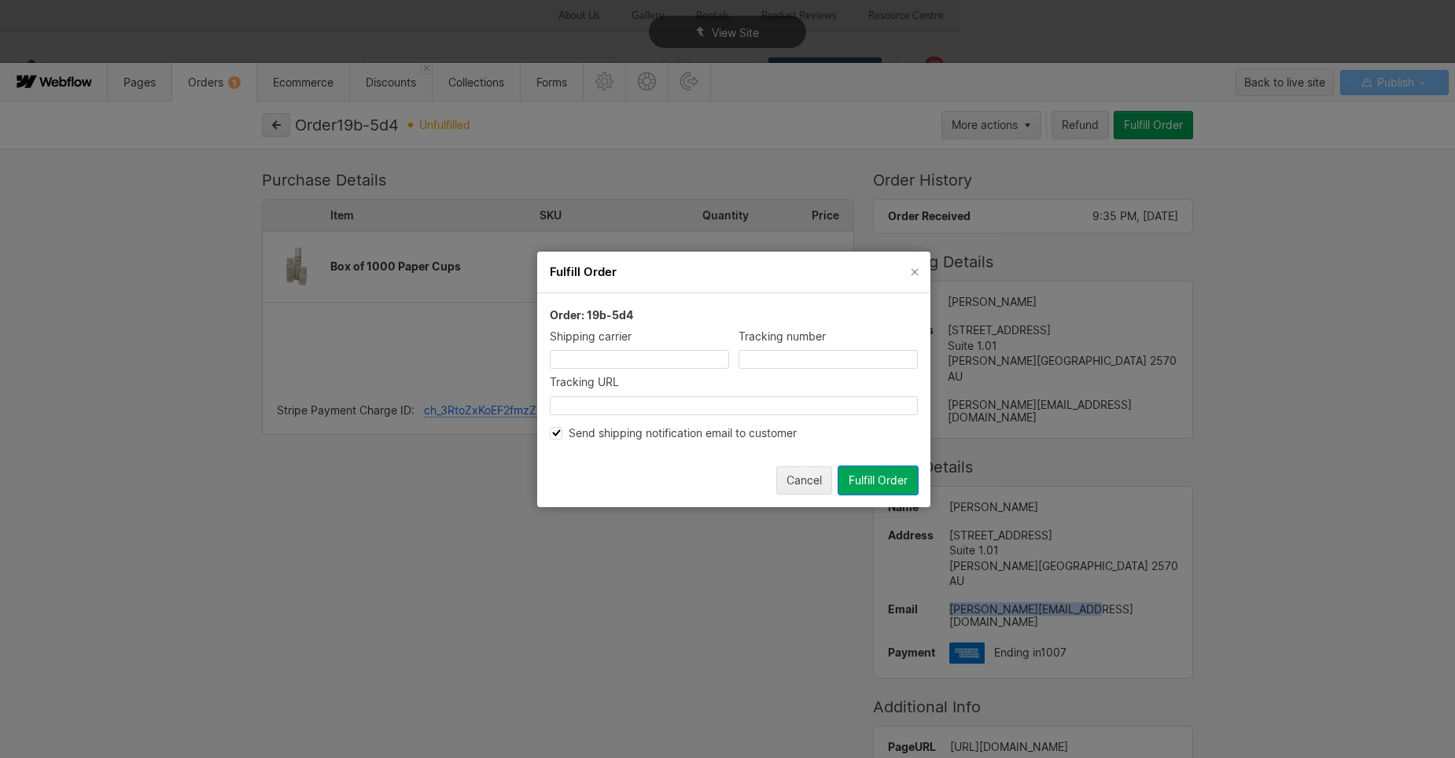  Describe the element at coordinates (828, 337) in the screenshot. I see `div: Tracking number` at that location.